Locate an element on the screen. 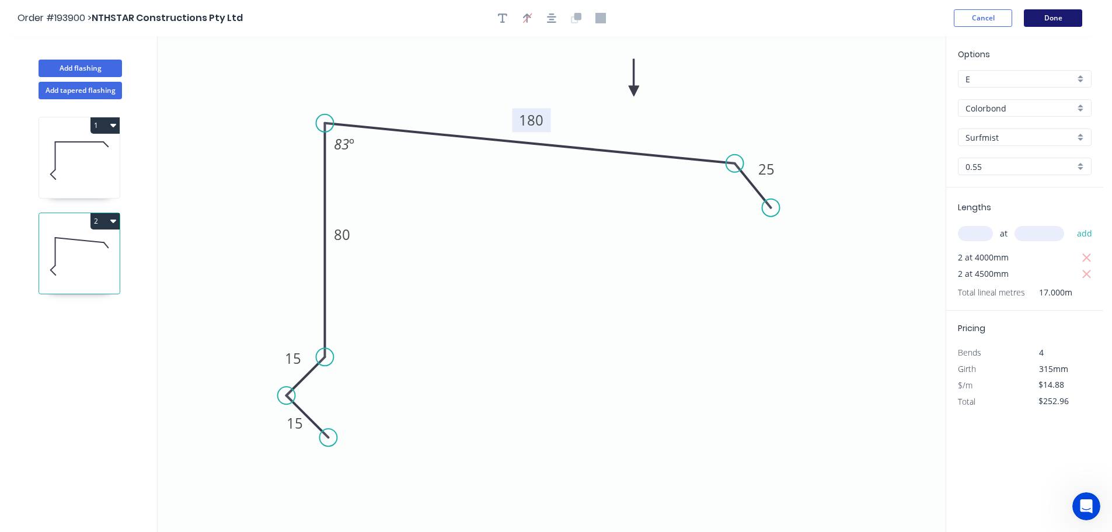 This screenshot has width=1112, height=532. span: Pricing is located at coordinates (971, 328).